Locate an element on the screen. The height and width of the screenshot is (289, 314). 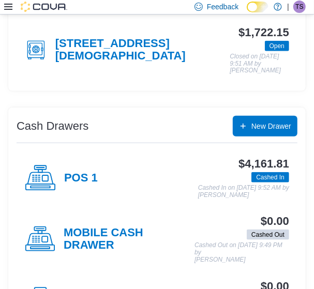
input: Dark Mode is located at coordinates (258, 7).